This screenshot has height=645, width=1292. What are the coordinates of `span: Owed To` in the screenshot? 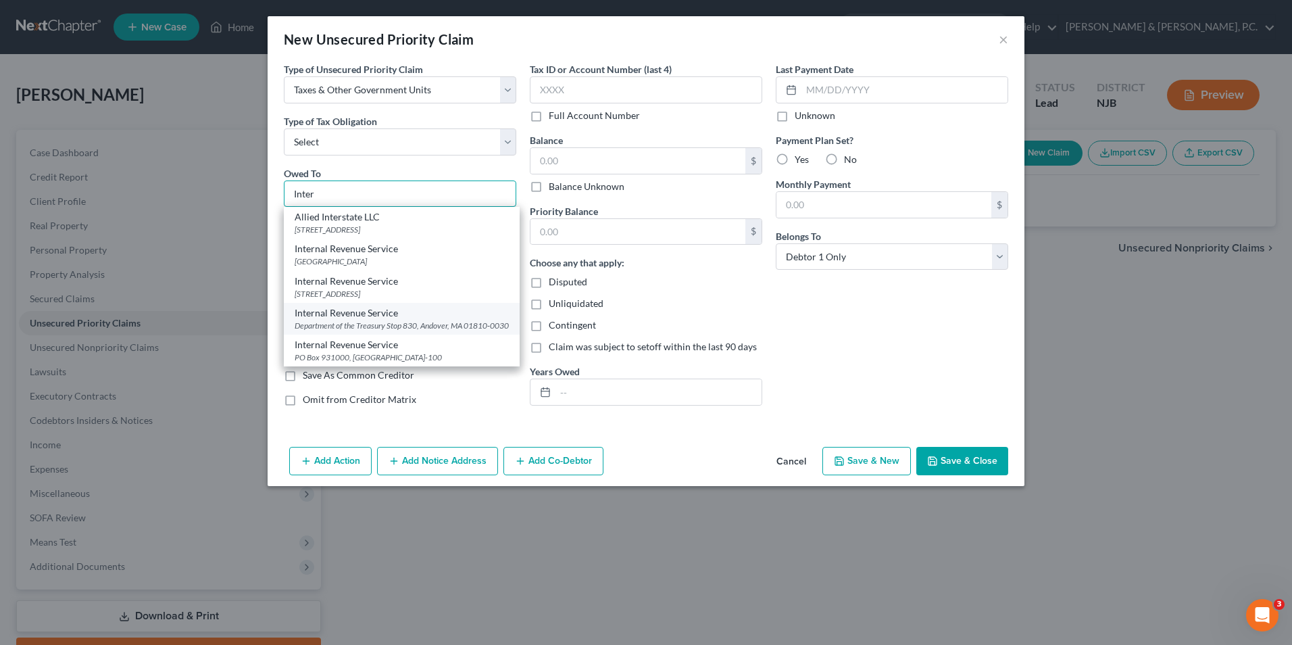 It's located at (302, 173).